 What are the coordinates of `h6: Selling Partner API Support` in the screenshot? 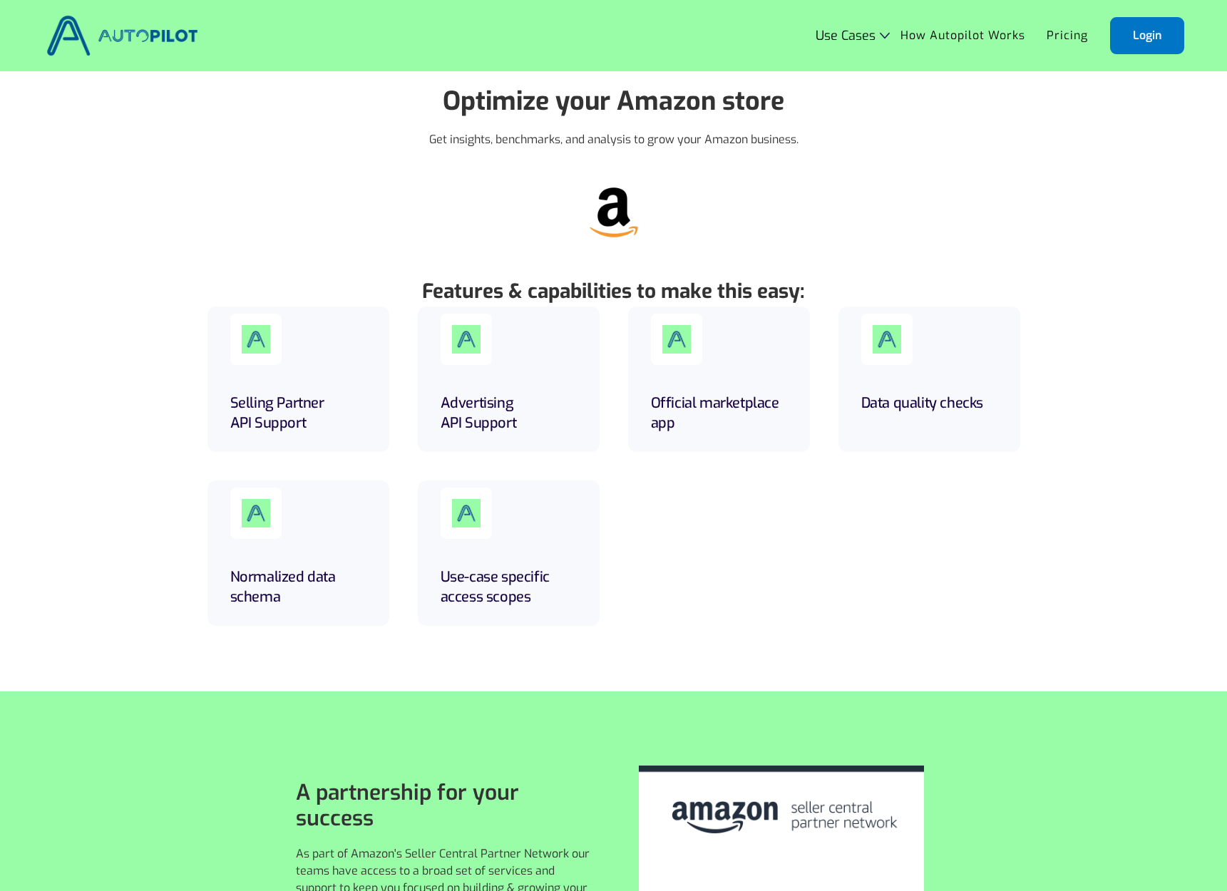 It's located at (298, 414).